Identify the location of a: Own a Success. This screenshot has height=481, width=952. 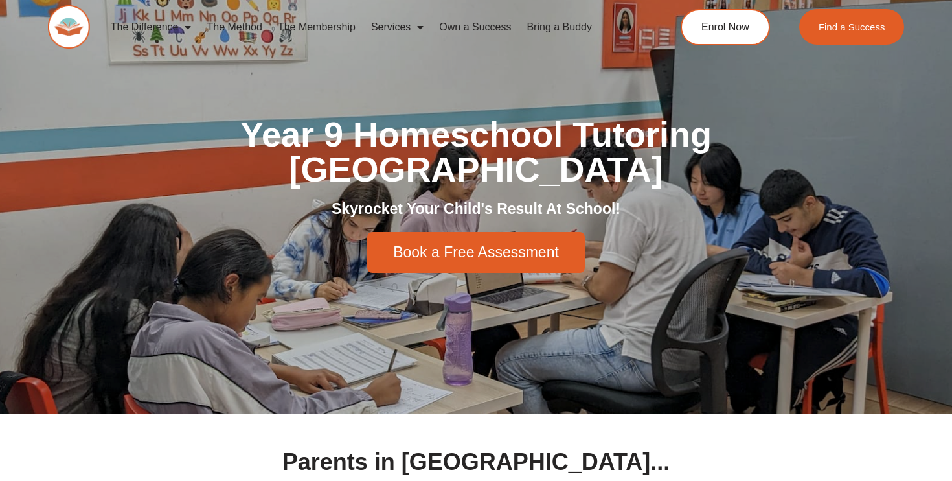
(475, 27).